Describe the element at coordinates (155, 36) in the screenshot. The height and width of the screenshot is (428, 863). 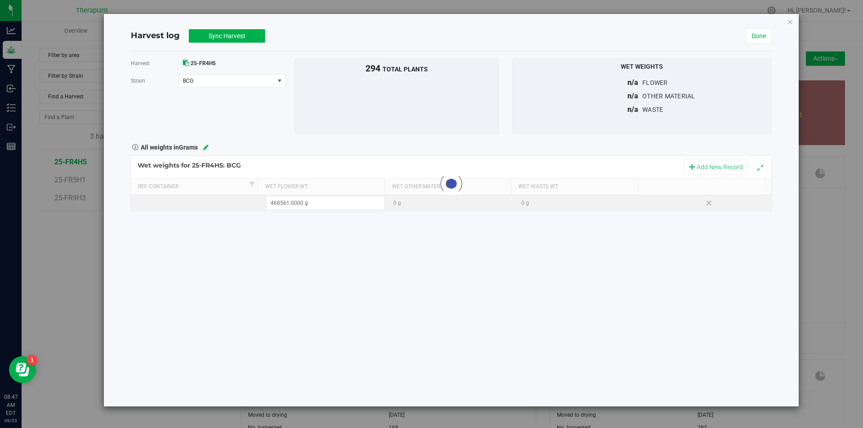
I see `h4: Harvest log` at that location.